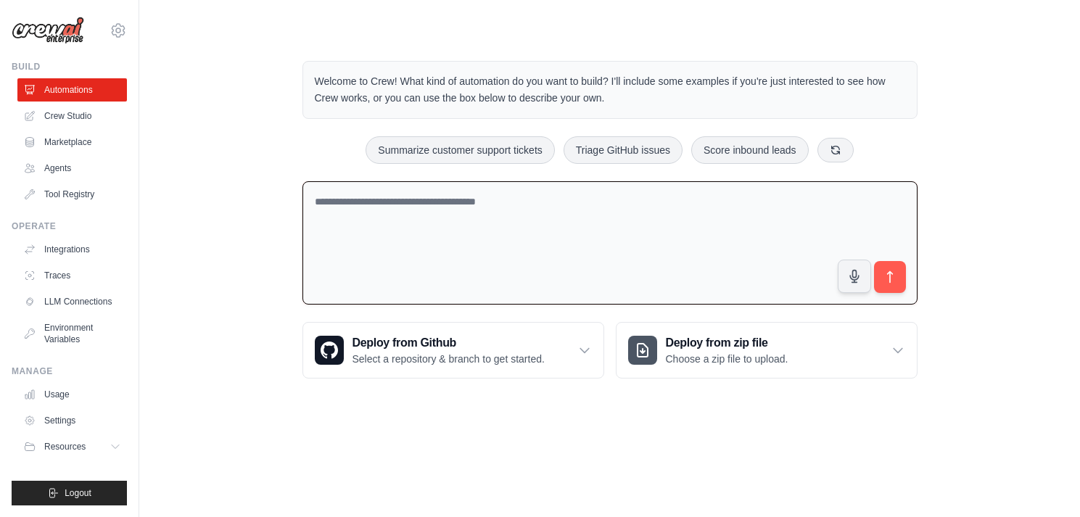 The height and width of the screenshot is (517, 1080). What do you see at coordinates (69, 371) in the screenshot?
I see `div: Manage` at bounding box center [69, 371].